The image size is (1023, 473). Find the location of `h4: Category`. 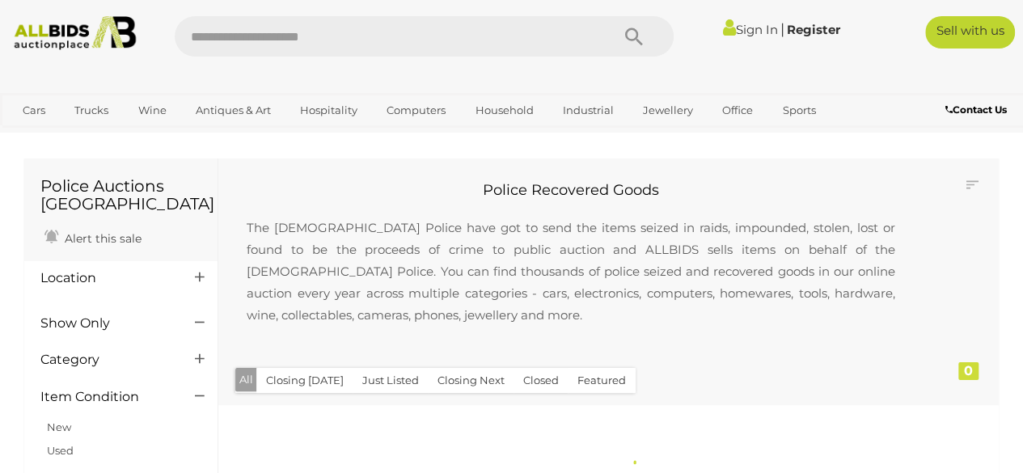

h4: Category is located at coordinates (105, 360).